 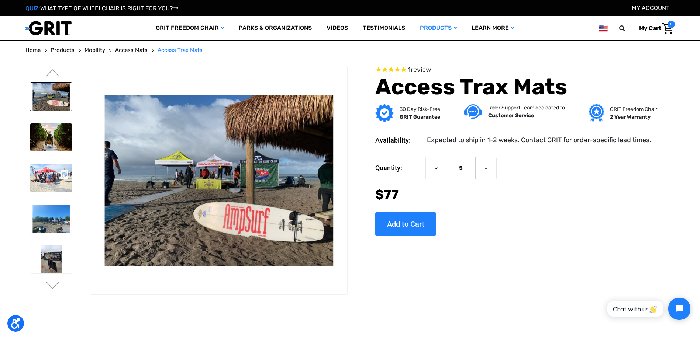 What do you see at coordinates (102, 8) in the screenshot?
I see `a: QUIZ:WHAT TYPE OF WHEELCHAIR IS RIGHT FOR YOU?` at bounding box center [102, 8].